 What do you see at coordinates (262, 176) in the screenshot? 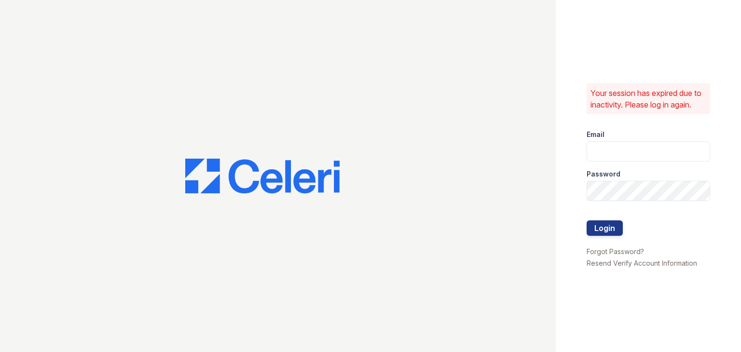
I see `img: CE_Logo_Blue-a8612792a0a2168367f1c8372b55b34899dd931a85d93a1a3d3e32e68fde9ad4.png` at bounding box center [262, 176].